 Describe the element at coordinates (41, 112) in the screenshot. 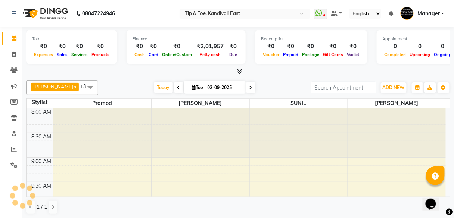

I see `div: 8:00 AM` at that location.